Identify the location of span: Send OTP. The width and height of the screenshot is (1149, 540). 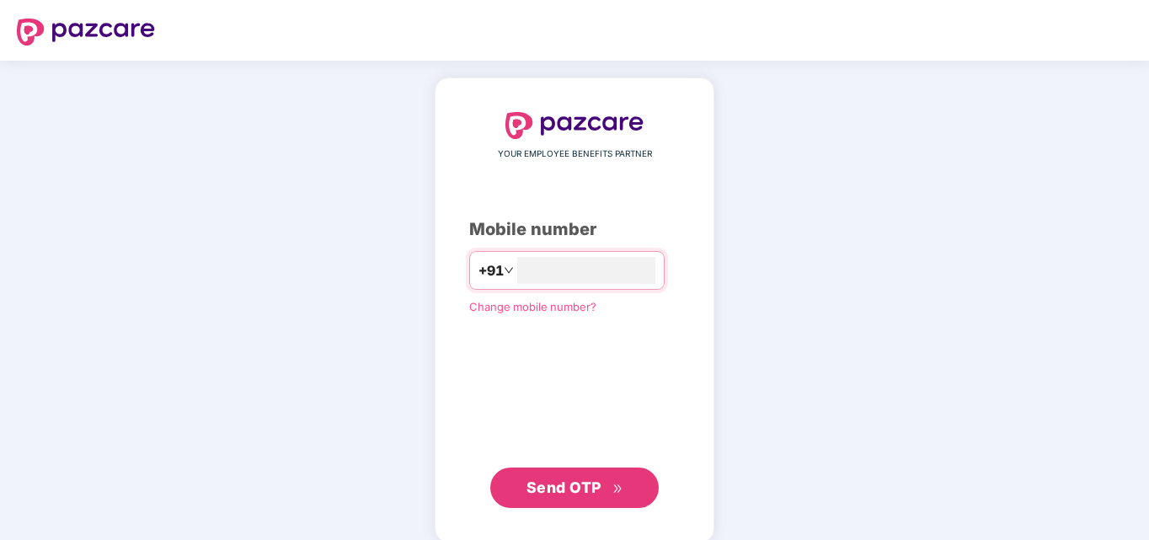
(563, 487).